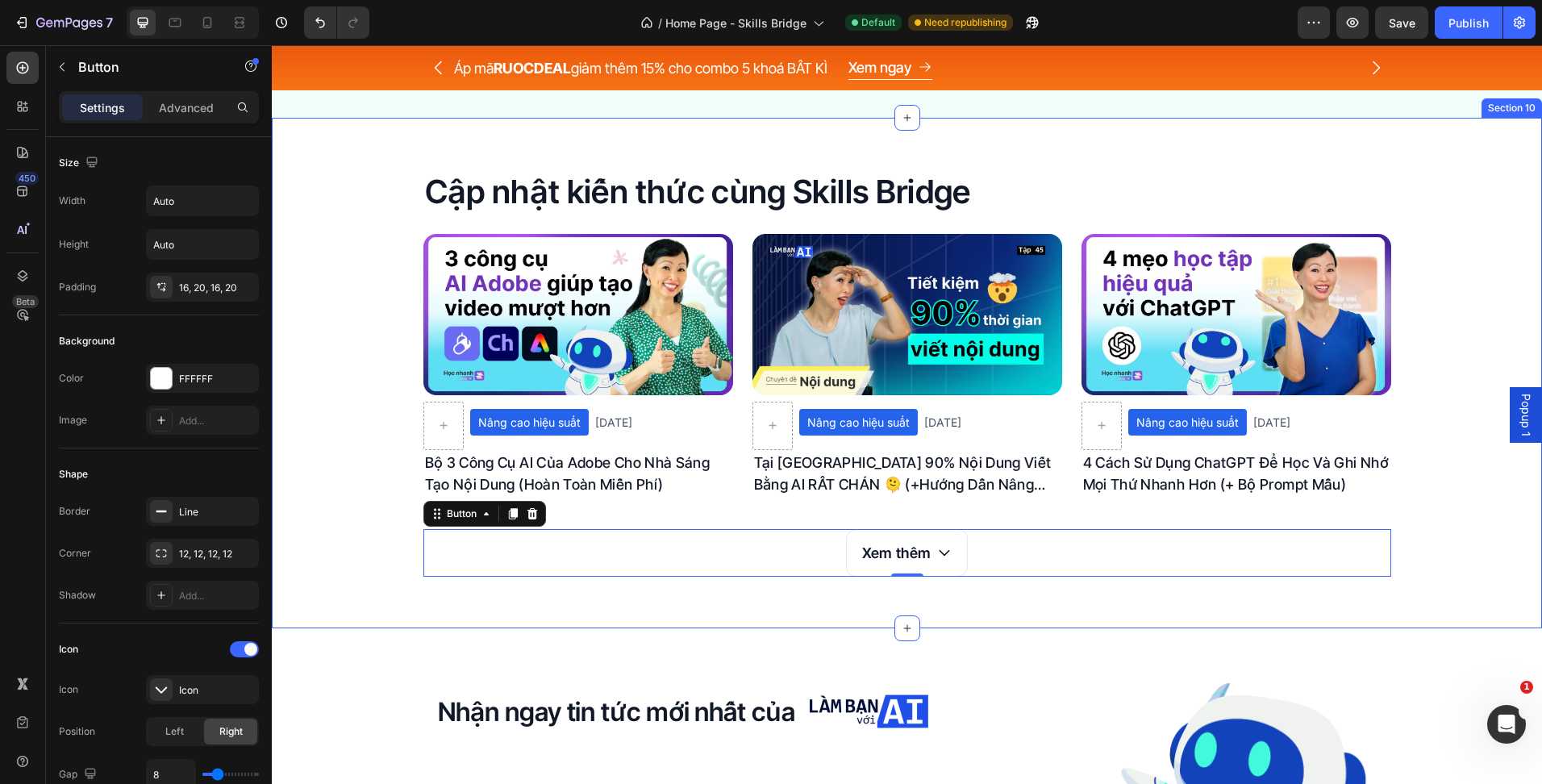 This screenshot has width=1542, height=784. Describe the element at coordinates (217, 511) in the screenshot. I see `div: Line` at that location.